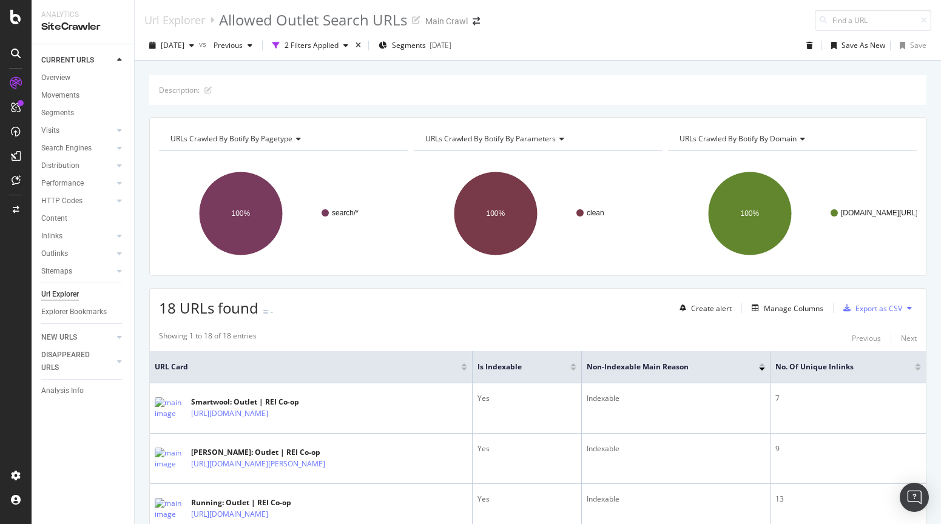 This screenshot has width=941, height=524. What do you see at coordinates (83, 391) in the screenshot?
I see `a: Analysis Info` at bounding box center [83, 391].